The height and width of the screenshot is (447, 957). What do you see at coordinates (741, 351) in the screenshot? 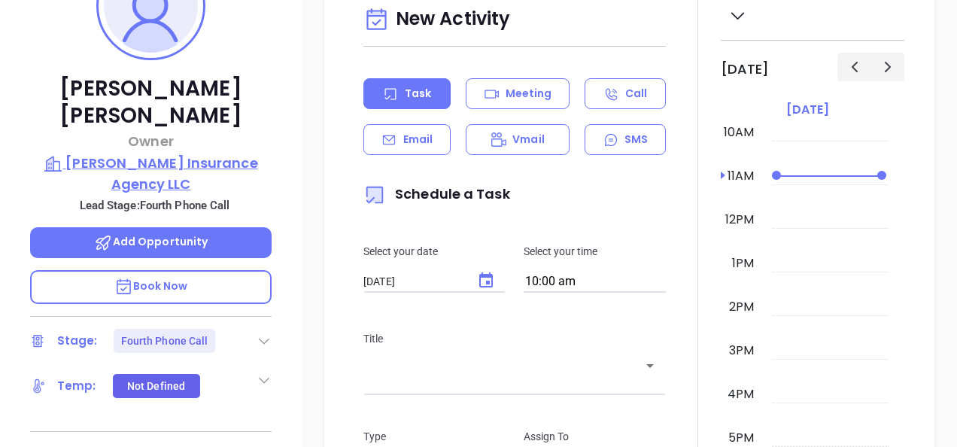
I see `div: 3pm` at bounding box center [741, 351].